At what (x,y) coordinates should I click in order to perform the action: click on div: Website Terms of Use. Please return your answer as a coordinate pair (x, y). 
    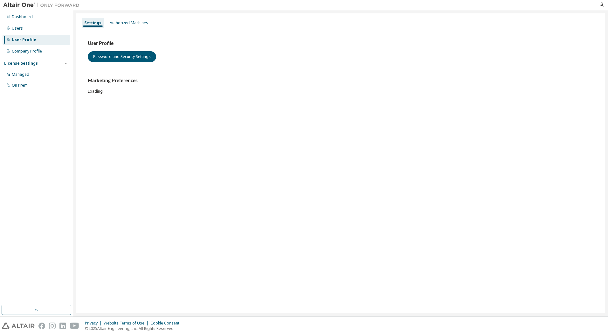
    Looking at the image, I should click on (127, 323).